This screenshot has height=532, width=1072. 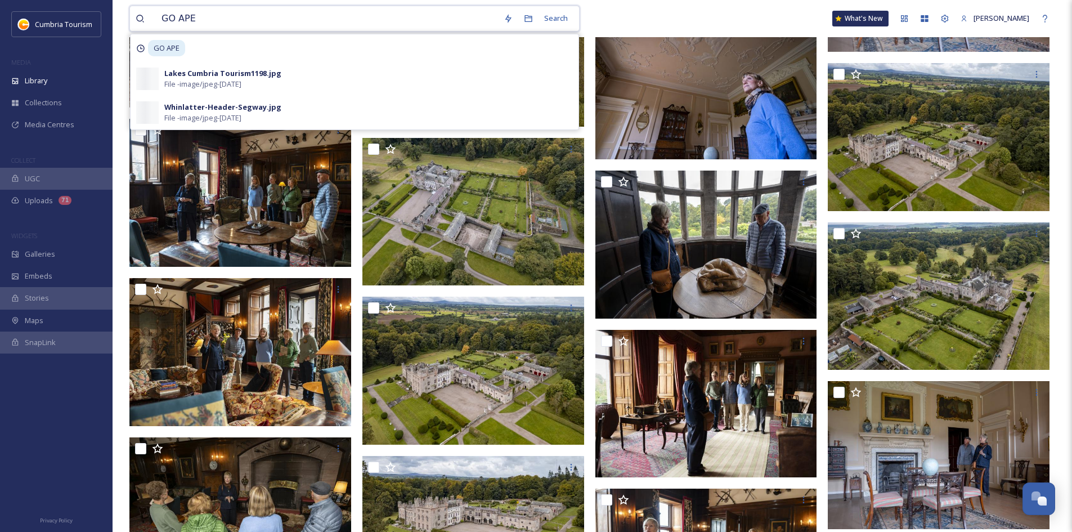 What do you see at coordinates (939, 137) in the screenshot?
I see `img: CUMBRIATOURISM_240924_PaulMitchell_Hutton_In_The_Forest-15.jpg` at bounding box center [939, 137].